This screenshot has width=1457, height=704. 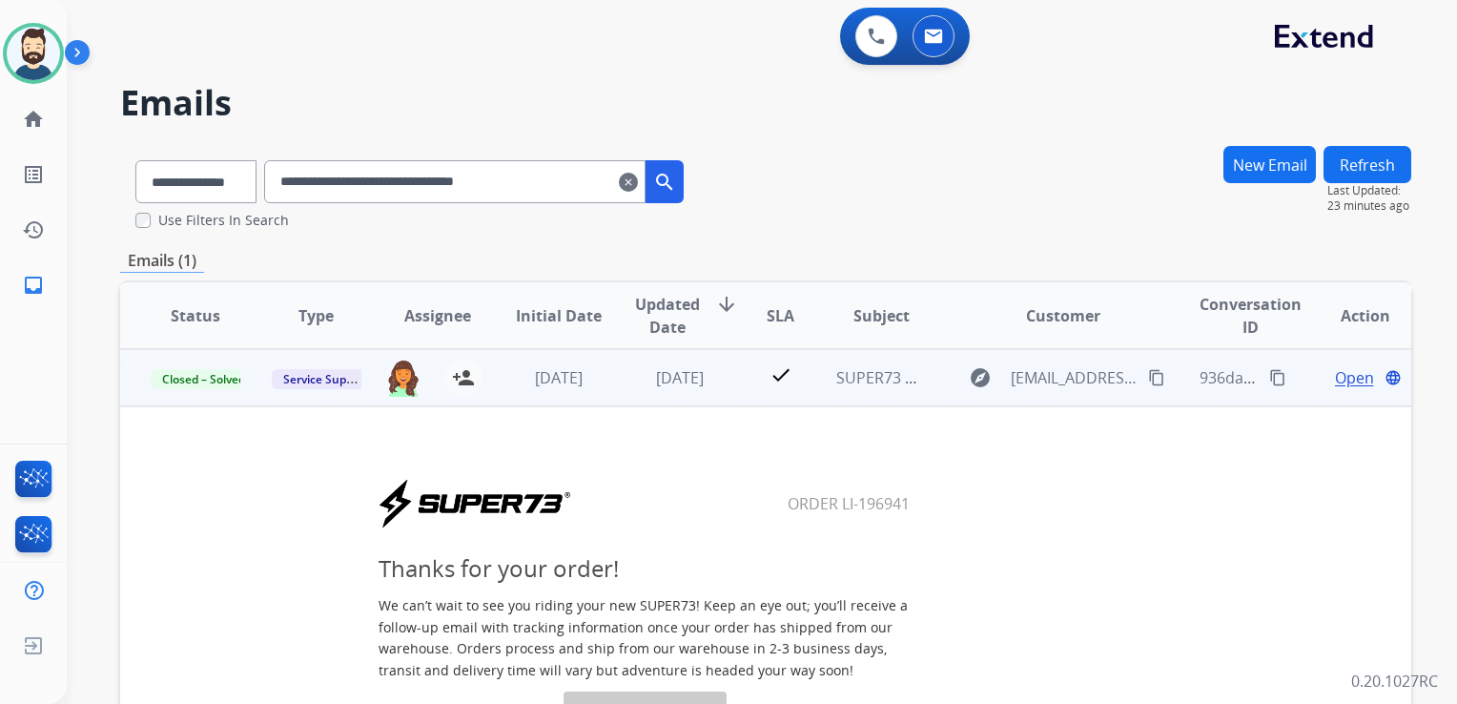 What do you see at coordinates (766, 103) in the screenshot?
I see `h2: Emails` at bounding box center [766, 103].